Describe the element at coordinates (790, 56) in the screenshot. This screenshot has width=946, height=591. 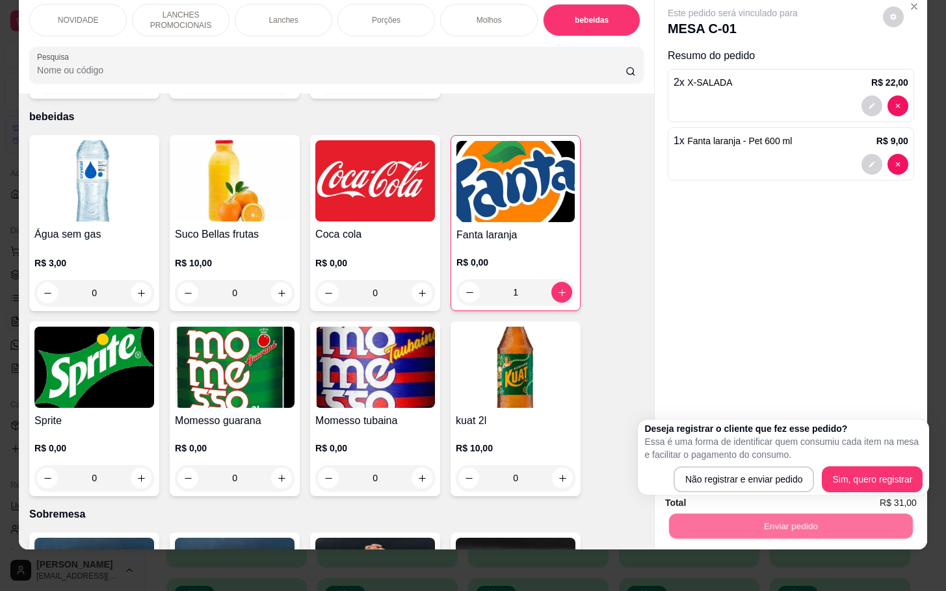
I see `p: Resumo do pedido` at that location.